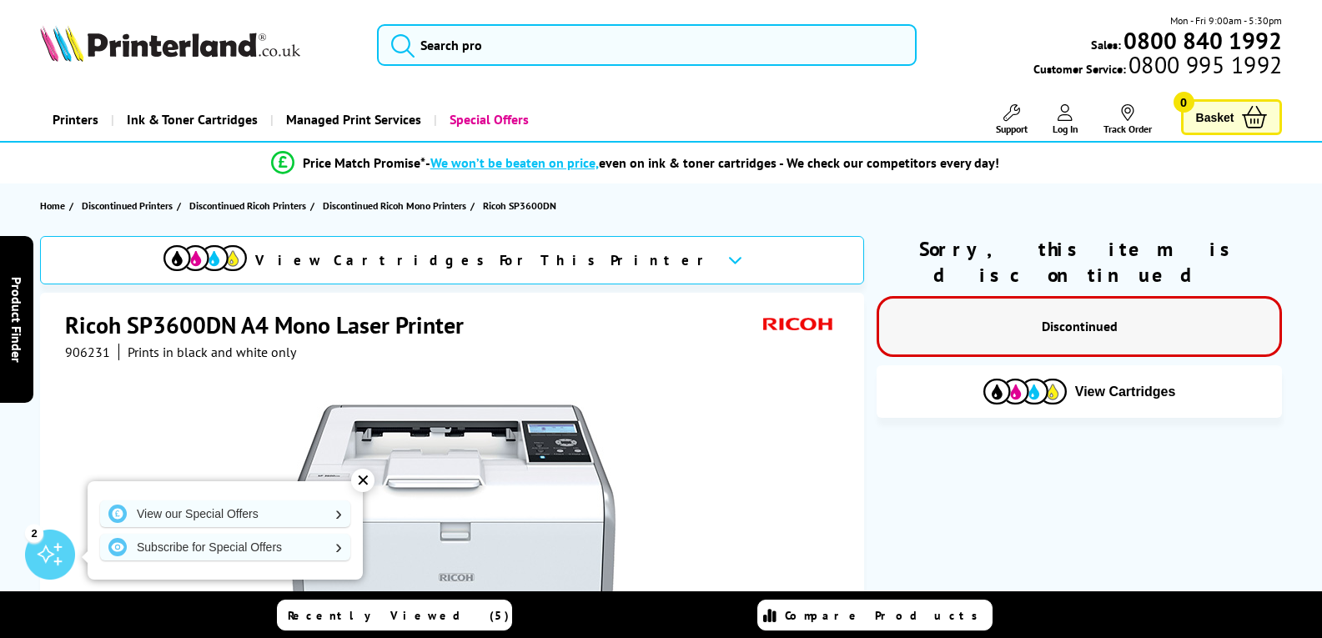 The width and height of the screenshot is (1322, 638). Describe the element at coordinates (1184, 102) in the screenshot. I see `span: 0` at that location.